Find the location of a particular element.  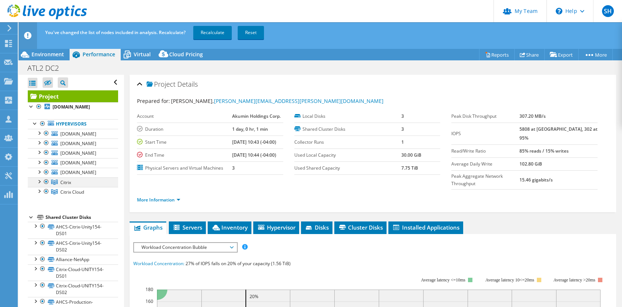

svg: \n is located at coordinates (559, 11).